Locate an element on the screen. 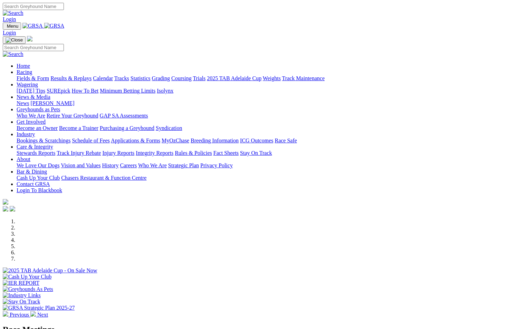 The image size is (527, 329). img: 2025 TAB Adelaide Cup - On Sale Now is located at coordinates (50, 271).